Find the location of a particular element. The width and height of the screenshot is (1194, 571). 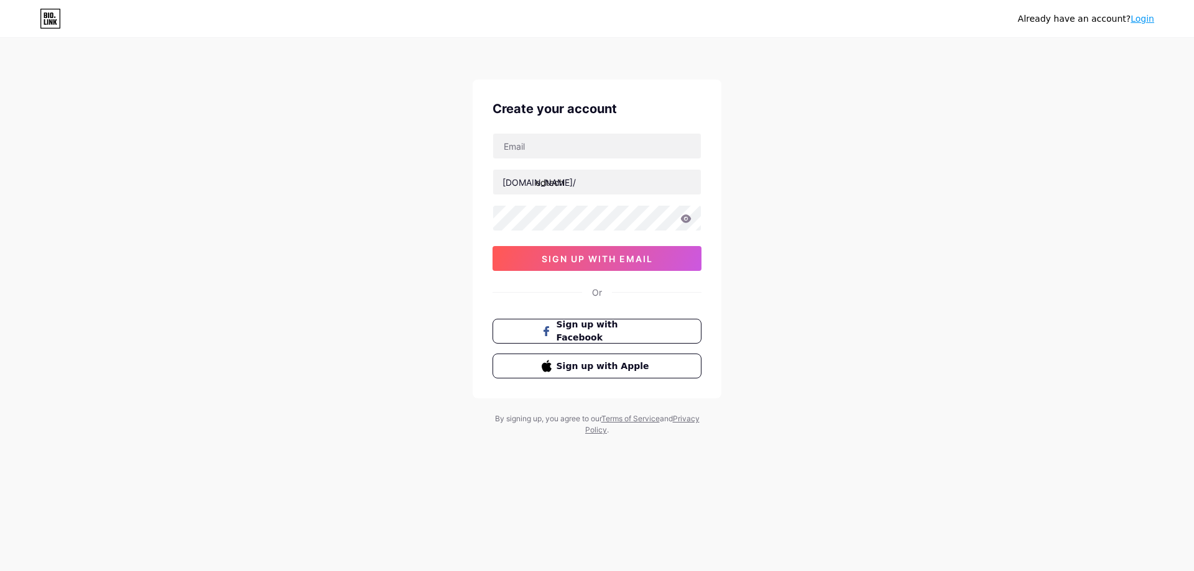

button: sign up with email is located at coordinates (597, 259).